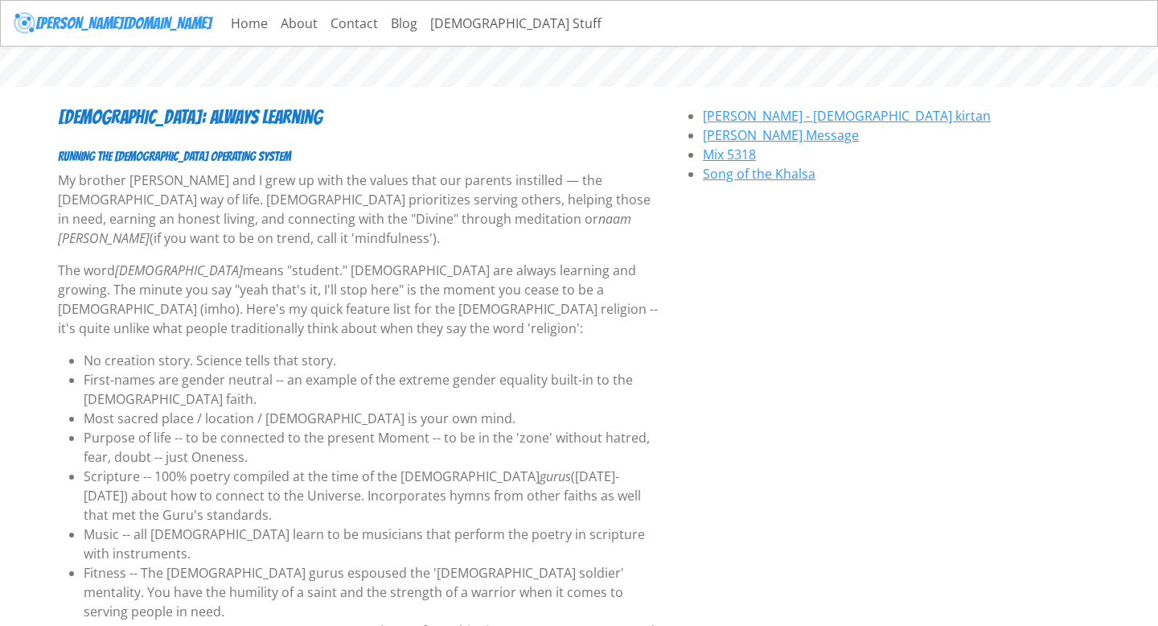 This screenshot has width=1158, height=626. I want to click on li: First-names are gender neutral -- an example of the extreme gender equality built-in to the [DEMO..., so click(371, 389).